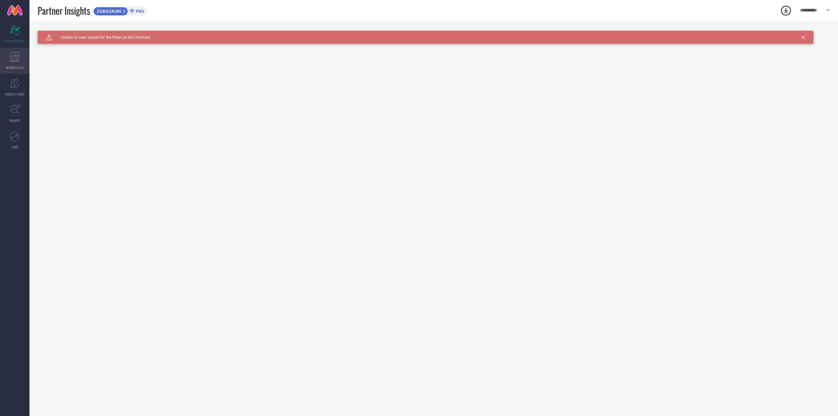  Describe the element at coordinates (786, 10) in the screenshot. I see `div: Open download list` at that location.